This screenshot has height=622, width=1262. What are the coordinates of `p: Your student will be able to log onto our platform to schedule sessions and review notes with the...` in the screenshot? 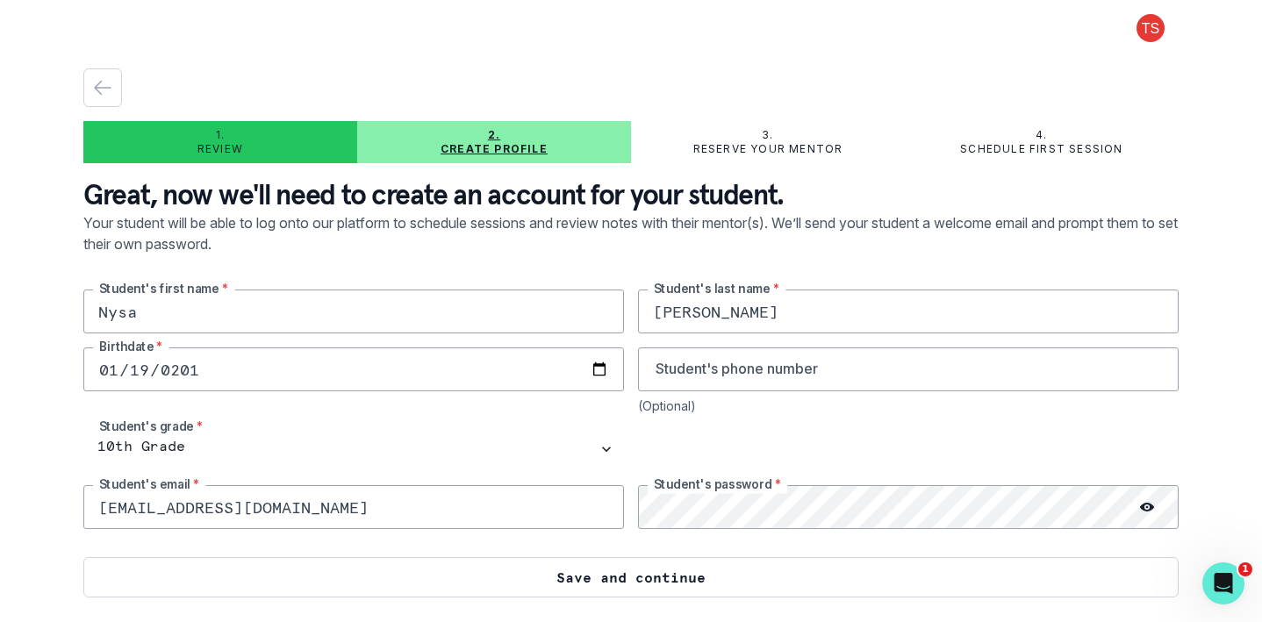 It's located at (631, 251).